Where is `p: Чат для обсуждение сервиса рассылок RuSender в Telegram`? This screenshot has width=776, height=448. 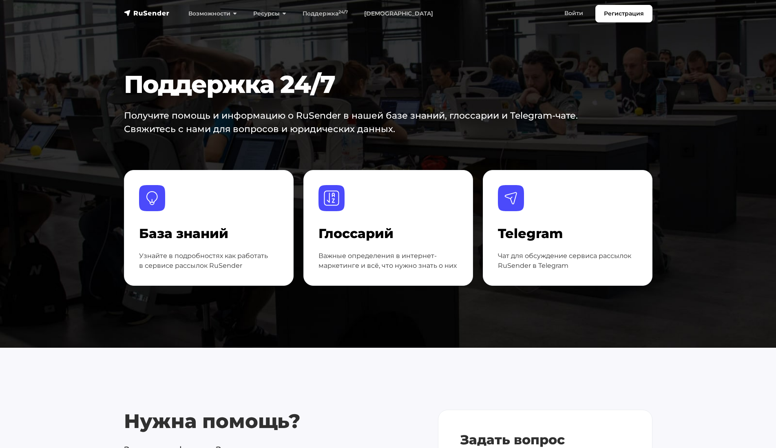 p: Чат для обсуждение сервиса рассылок RuSender в Telegram is located at coordinates (567, 261).